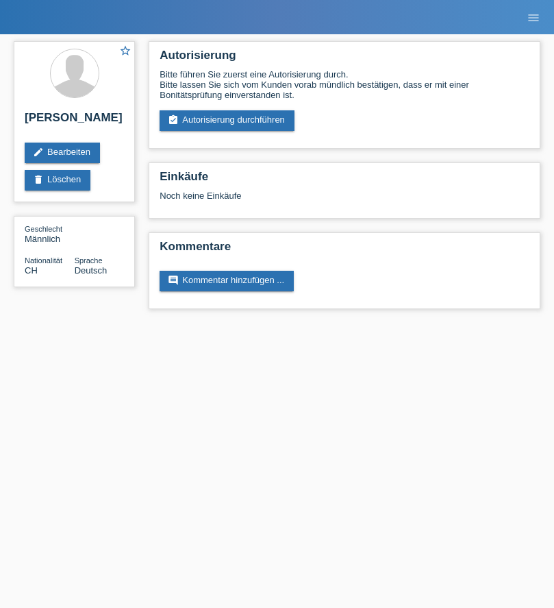 The width and height of the screenshot is (554, 608). Describe the element at coordinates (38, 180) in the screenshot. I see `i: delete` at that location.